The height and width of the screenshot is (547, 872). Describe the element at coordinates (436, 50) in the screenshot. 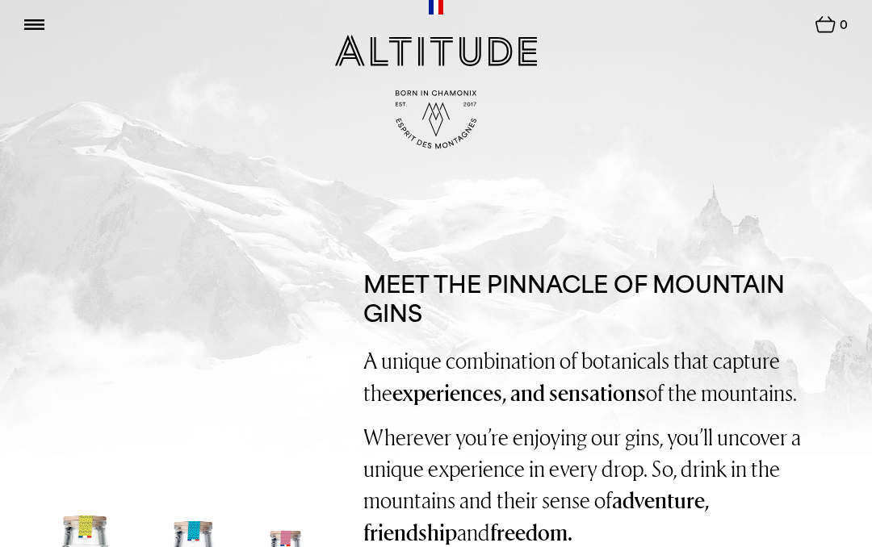

I see `img: Altitude Gin` at that location.